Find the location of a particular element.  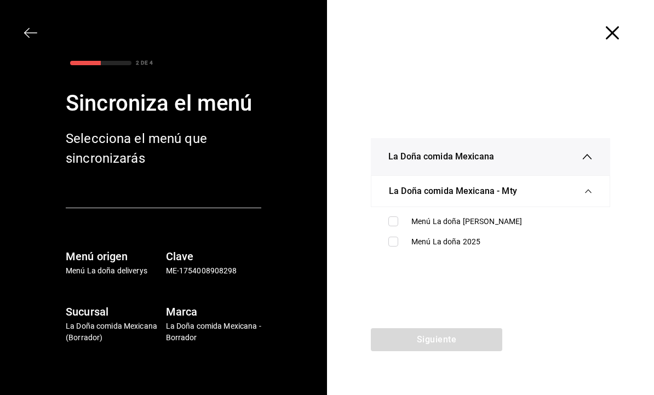

p: ME-1754008908298 is located at coordinates (214, 270).